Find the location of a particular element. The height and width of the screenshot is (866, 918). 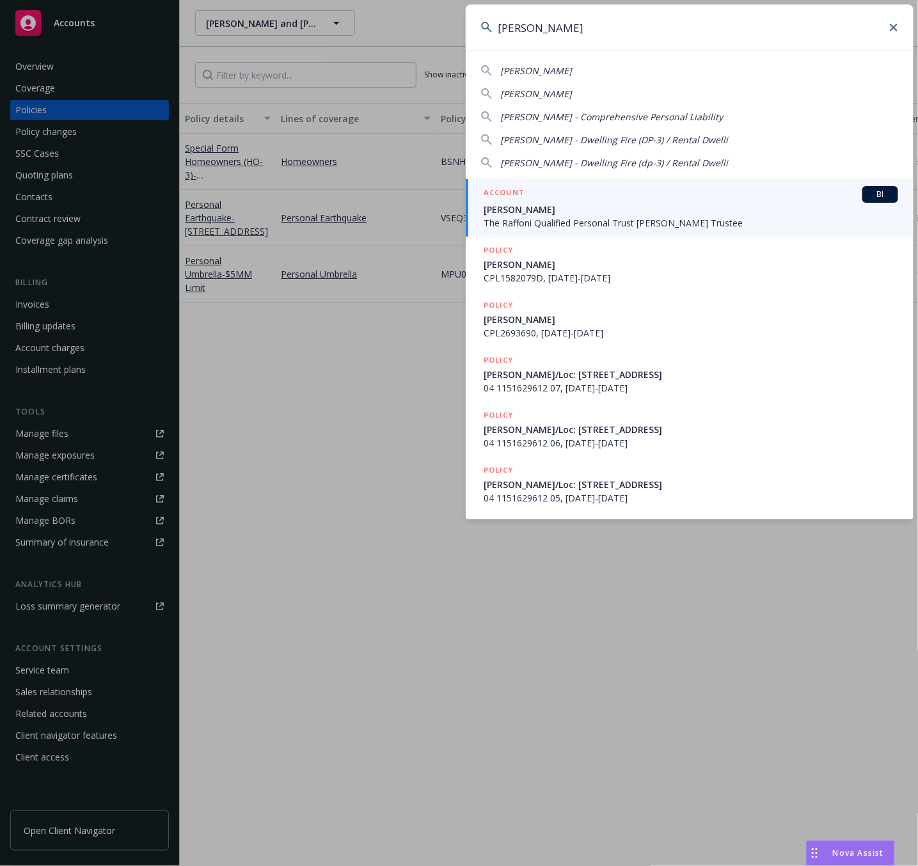

span: BI is located at coordinates (881, 195).